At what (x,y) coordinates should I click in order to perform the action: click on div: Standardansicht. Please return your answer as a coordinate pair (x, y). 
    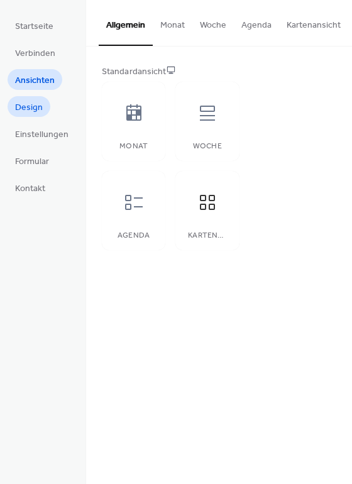
    Looking at the image, I should click on (217, 72).